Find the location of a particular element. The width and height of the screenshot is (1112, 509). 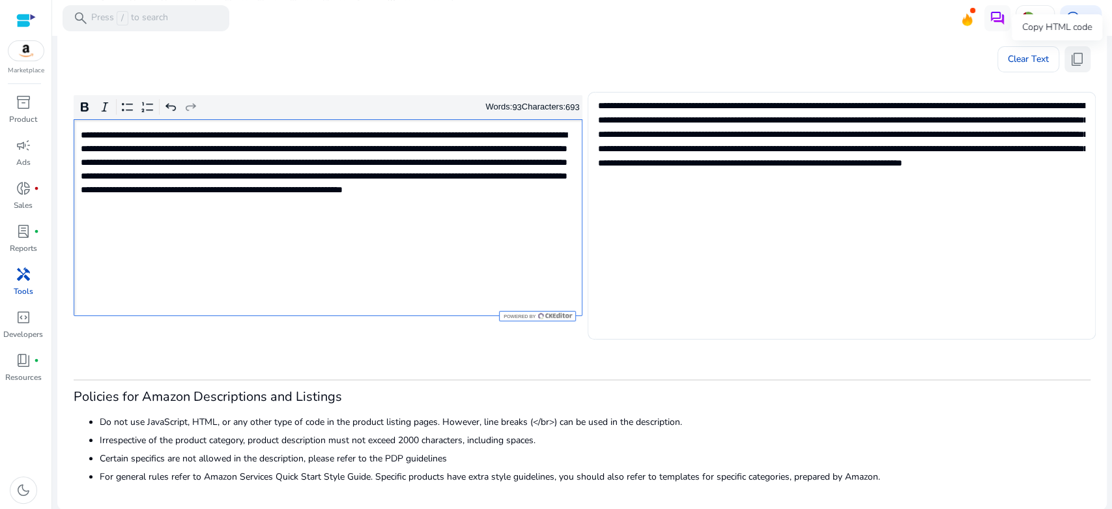

span: campaign is located at coordinates (23, 145).